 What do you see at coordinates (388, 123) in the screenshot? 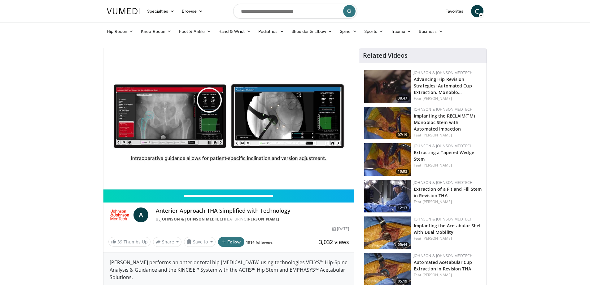
I see `img: ffc33e66-92ed-4f11-95c4-0a160745ec3c.150x105_q85_crop-smart_upscale.jpg` at bounding box center [388, 123].